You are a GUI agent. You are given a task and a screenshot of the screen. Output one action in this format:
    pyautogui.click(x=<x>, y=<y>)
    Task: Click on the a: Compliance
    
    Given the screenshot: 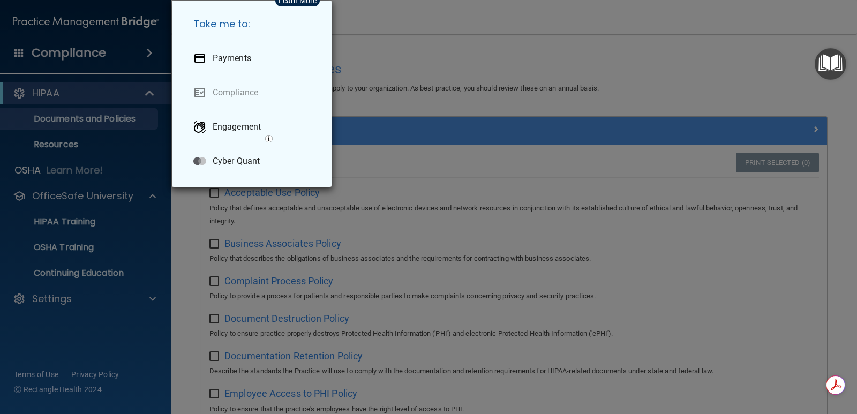 What is the action you would take?
    pyautogui.click(x=254, y=93)
    